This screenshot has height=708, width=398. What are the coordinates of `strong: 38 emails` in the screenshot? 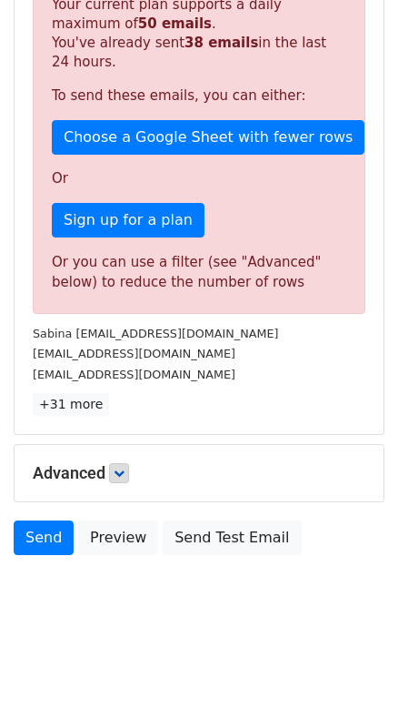 It's located at (221, 43).